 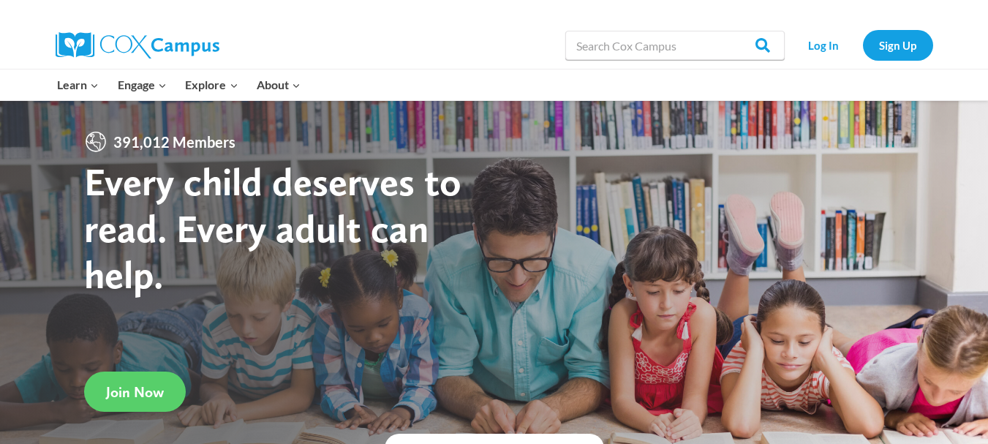 What do you see at coordinates (137, 45) in the screenshot?
I see `img: Cox Campus` at bounding box center [137, 45].